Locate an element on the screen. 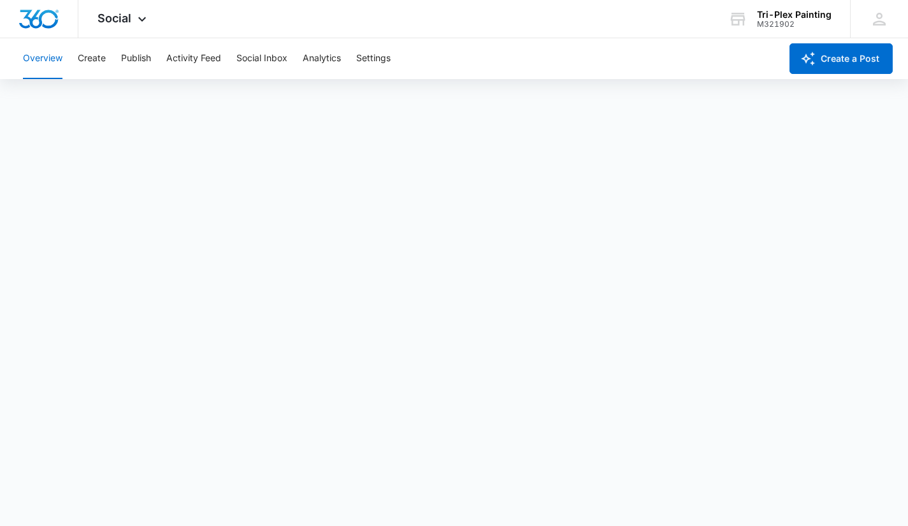 This screenshot has height=526, width=908. div: account id is located at coordinates (794, 24).